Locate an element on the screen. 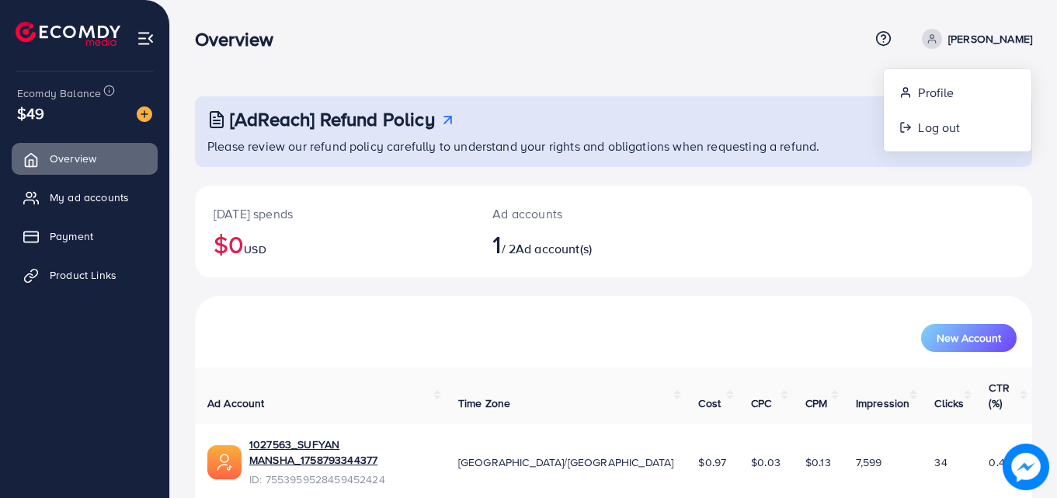 The image size is (1057, 498). span: Profile is located at coordinates (936, 92).